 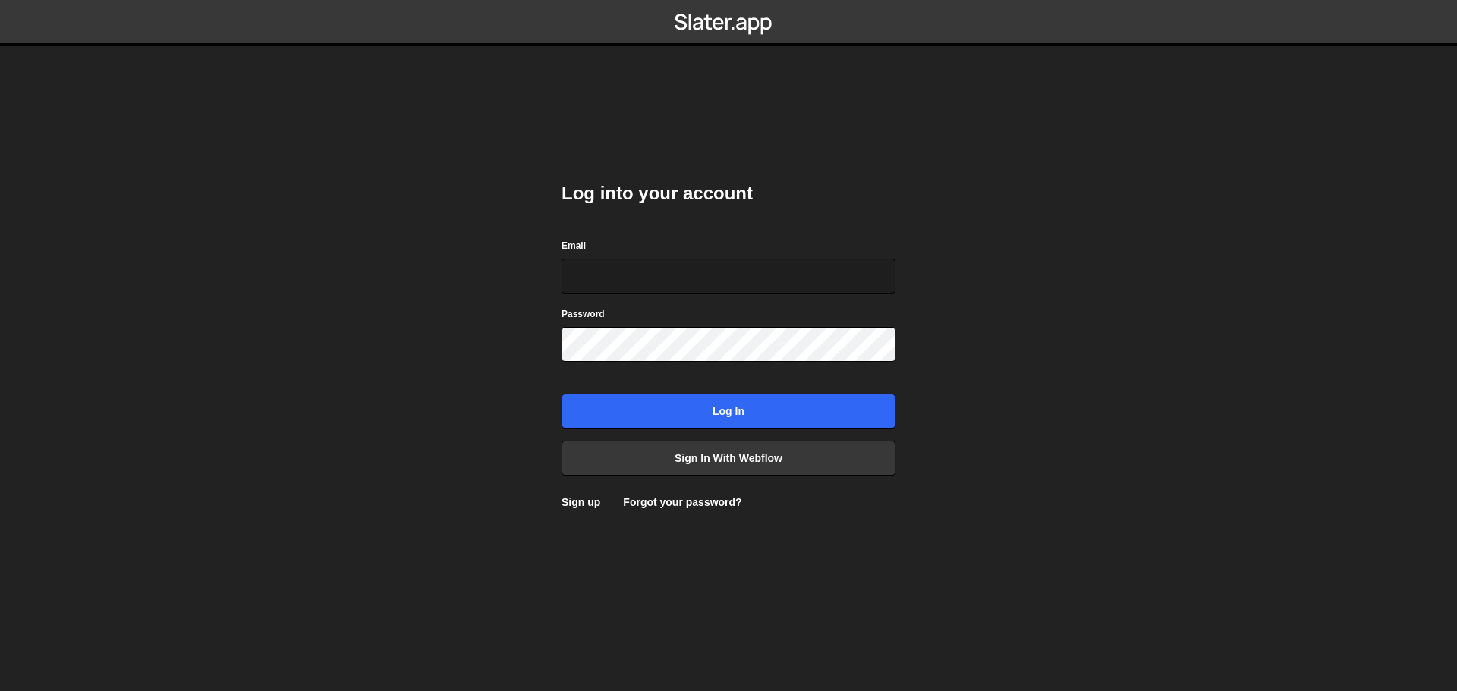 I want to click on label: Password, so click(x=583, y=314).